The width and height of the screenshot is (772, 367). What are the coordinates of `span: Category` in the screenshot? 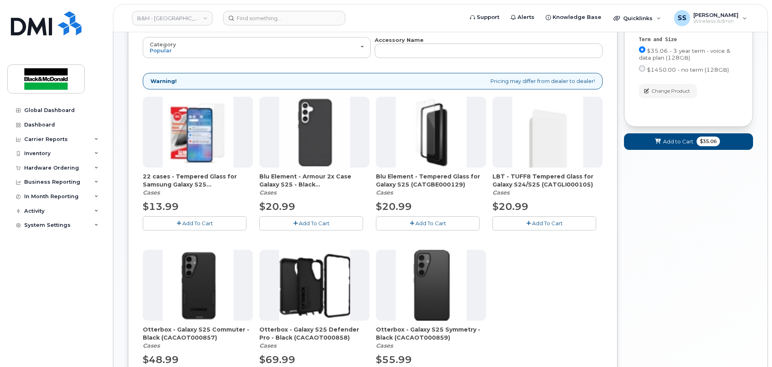 It's located at (163, 44).